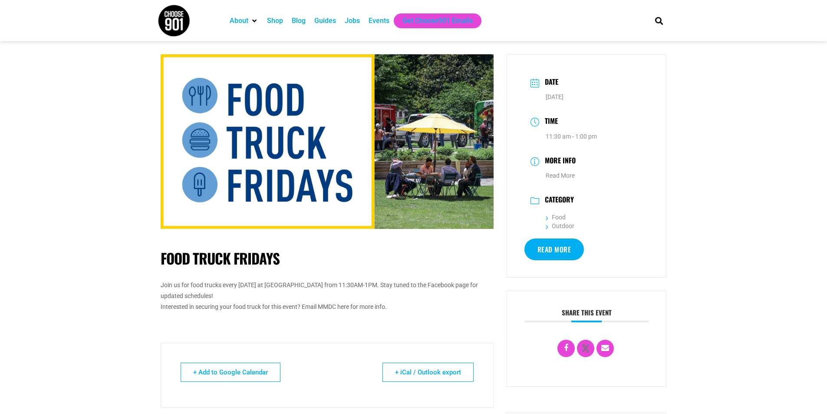  Describe the element at coordinates (327, 258) in the screenshot. I see `h1: Food Truck Fridays` at that location.